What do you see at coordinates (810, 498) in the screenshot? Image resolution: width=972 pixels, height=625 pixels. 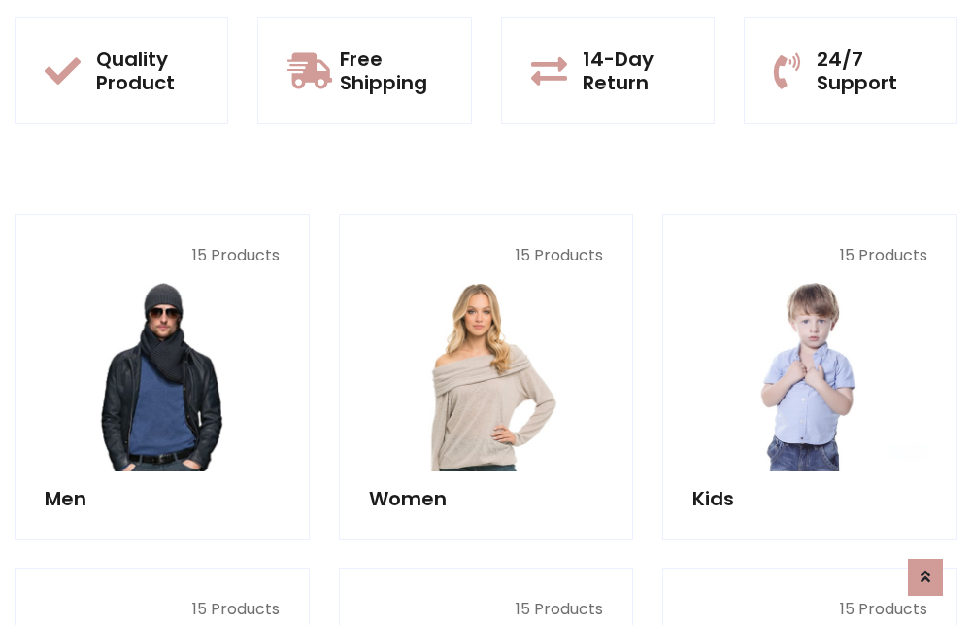 I see `h5: Kids` at bounding box center [810, 498].